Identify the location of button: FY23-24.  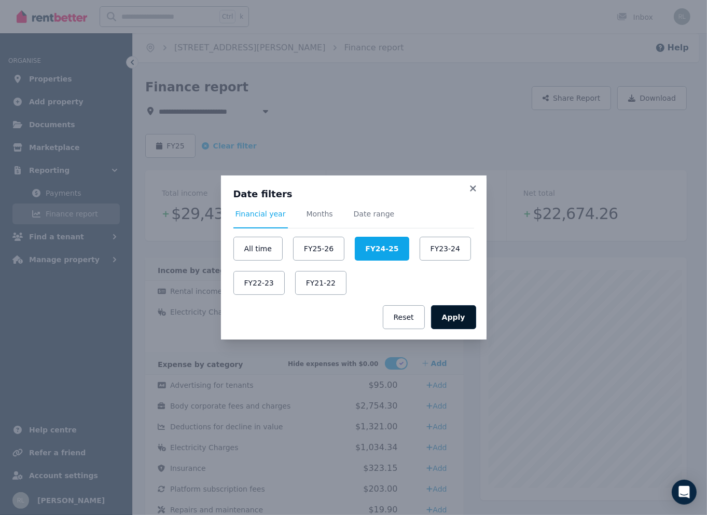
(445, 249).